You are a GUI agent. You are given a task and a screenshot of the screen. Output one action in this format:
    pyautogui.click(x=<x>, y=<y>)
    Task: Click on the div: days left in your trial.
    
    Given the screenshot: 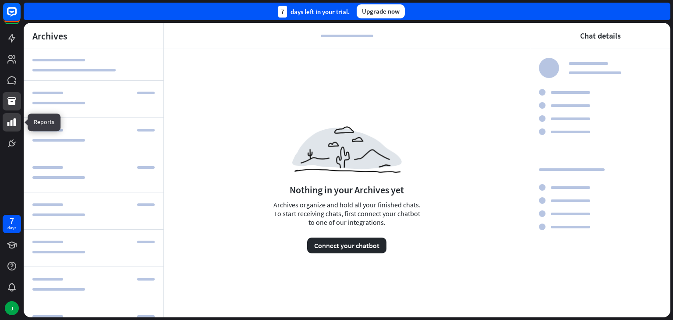 What is the action you would take?
    pyautogui.click(x=314, y=11)
    